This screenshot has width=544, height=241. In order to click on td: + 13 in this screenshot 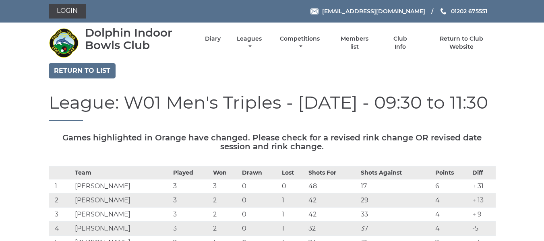, I will do `click(483, 201)`.